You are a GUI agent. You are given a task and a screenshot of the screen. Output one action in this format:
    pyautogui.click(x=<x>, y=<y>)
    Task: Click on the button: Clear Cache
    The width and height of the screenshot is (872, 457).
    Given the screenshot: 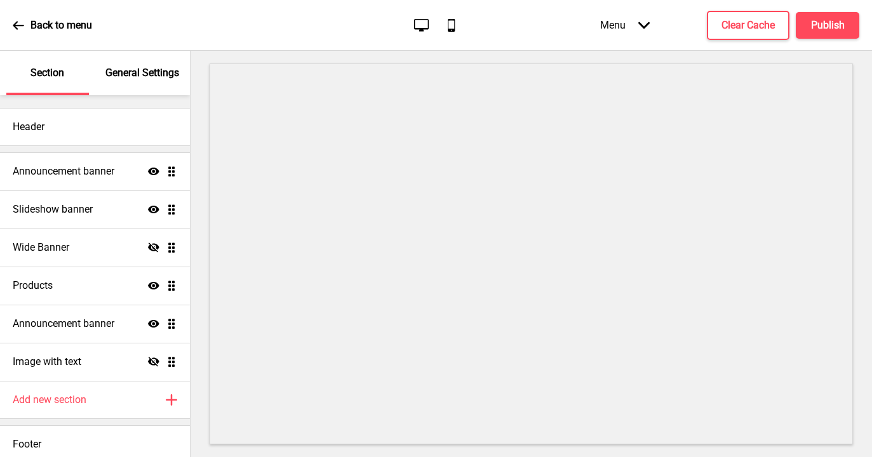 What is the action you would take?
    pyautogui.click(x=748, y=25)
    